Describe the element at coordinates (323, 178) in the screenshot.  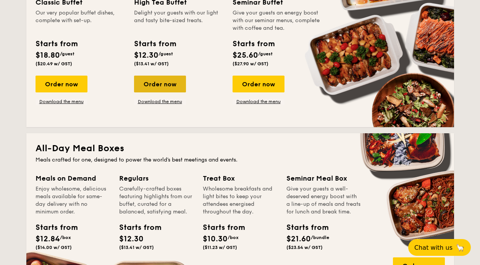
I see `div: Seminar Meal Box` at that location.